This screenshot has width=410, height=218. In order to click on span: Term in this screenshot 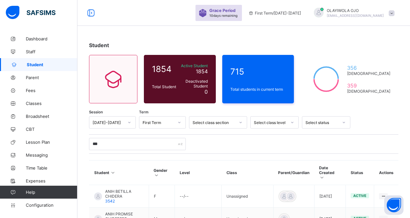, I will do `click(144, 112)`.